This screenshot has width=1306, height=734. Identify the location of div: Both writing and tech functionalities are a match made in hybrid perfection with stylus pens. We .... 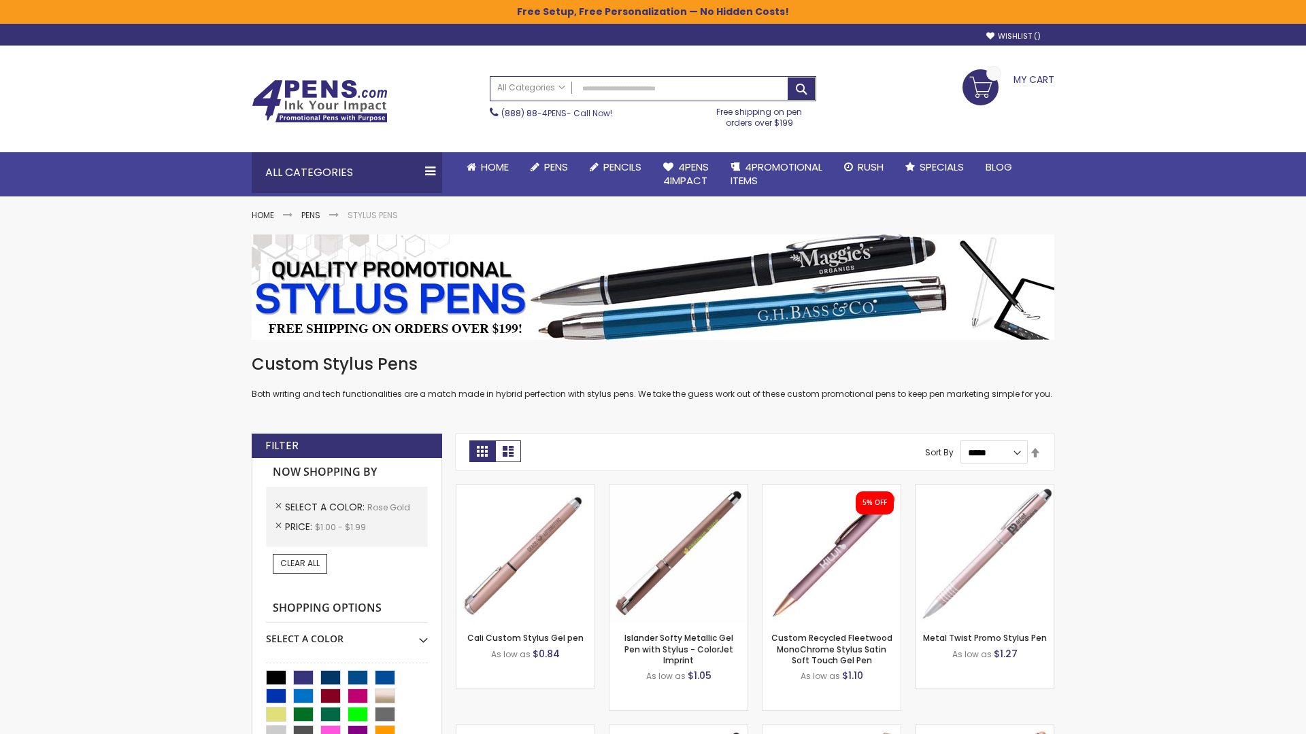
(653, 377).